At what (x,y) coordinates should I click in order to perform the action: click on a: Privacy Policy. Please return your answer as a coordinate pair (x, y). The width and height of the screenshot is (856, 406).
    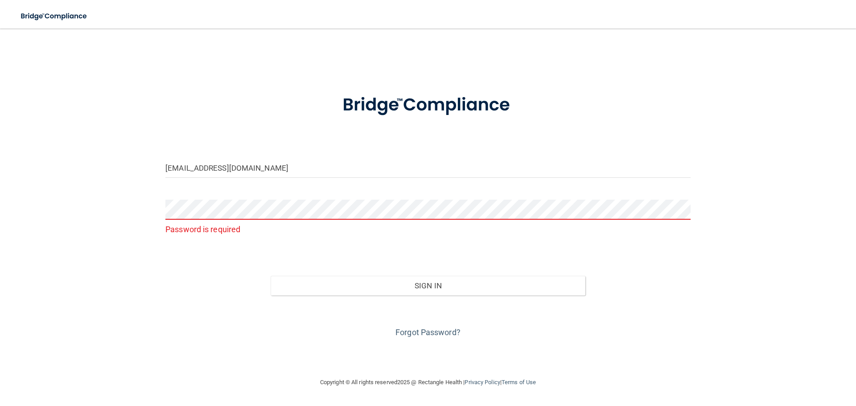
    Looking at the image, I should click on (482, 382).